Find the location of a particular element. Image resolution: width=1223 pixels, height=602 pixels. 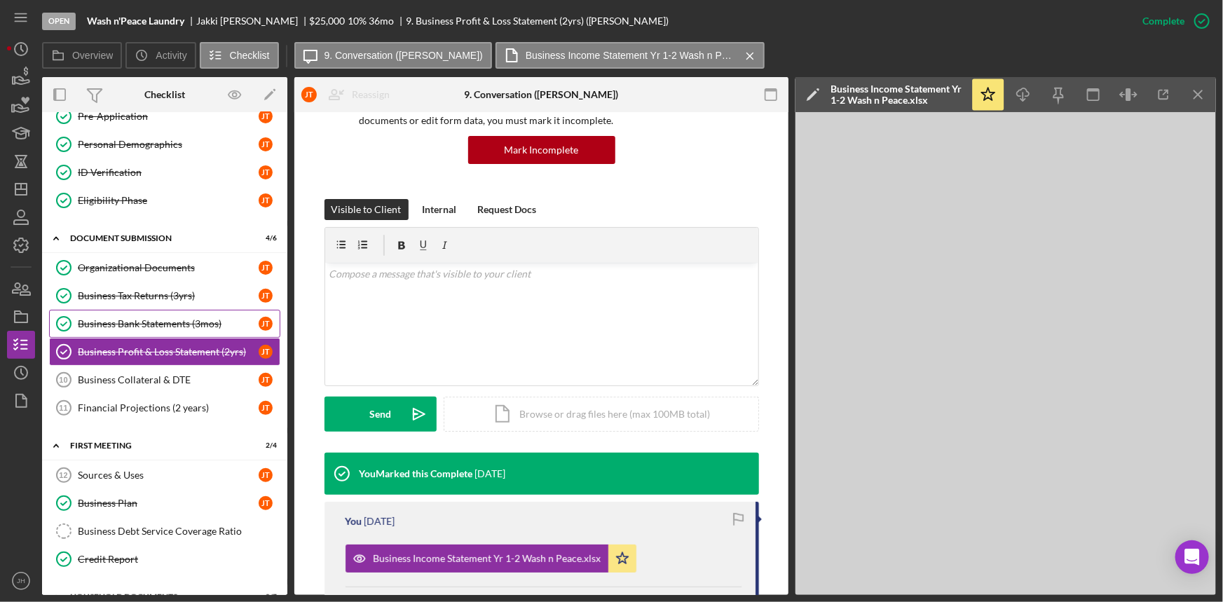

label: Overview is located at coordinates (92, 55).